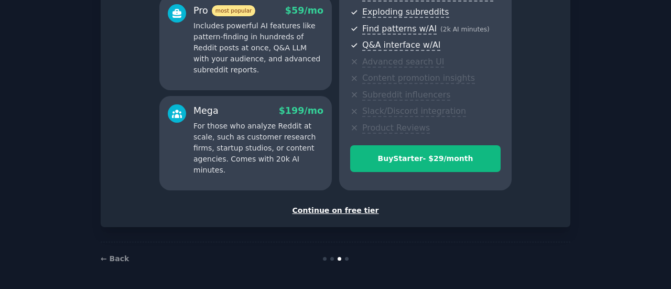 Image resolution: width=671 pixels, height=289 pixels. I want to click on button: BuyStarter- $29/month, so click(425, 158).